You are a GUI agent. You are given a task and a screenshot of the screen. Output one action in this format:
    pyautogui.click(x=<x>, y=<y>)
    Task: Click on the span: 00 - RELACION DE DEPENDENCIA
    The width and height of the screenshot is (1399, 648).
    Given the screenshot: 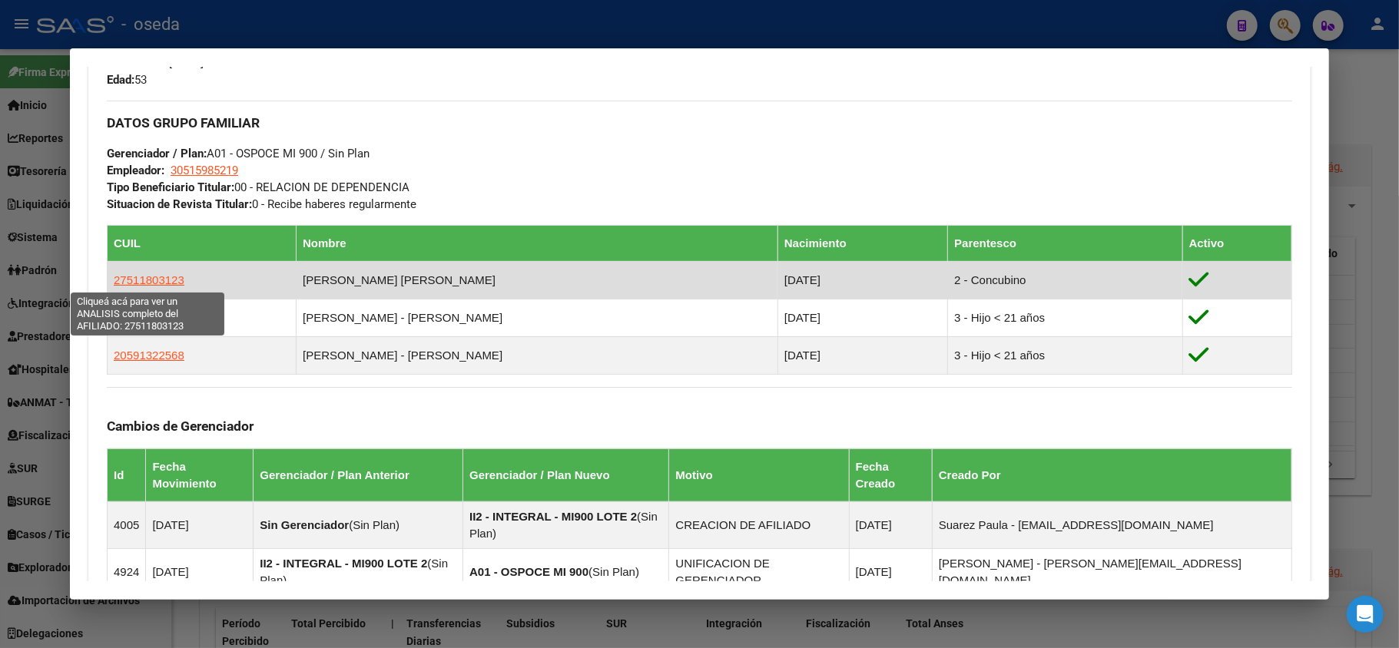 What is the action you would take?
    pyautogui.click(x=258, y=187)
    